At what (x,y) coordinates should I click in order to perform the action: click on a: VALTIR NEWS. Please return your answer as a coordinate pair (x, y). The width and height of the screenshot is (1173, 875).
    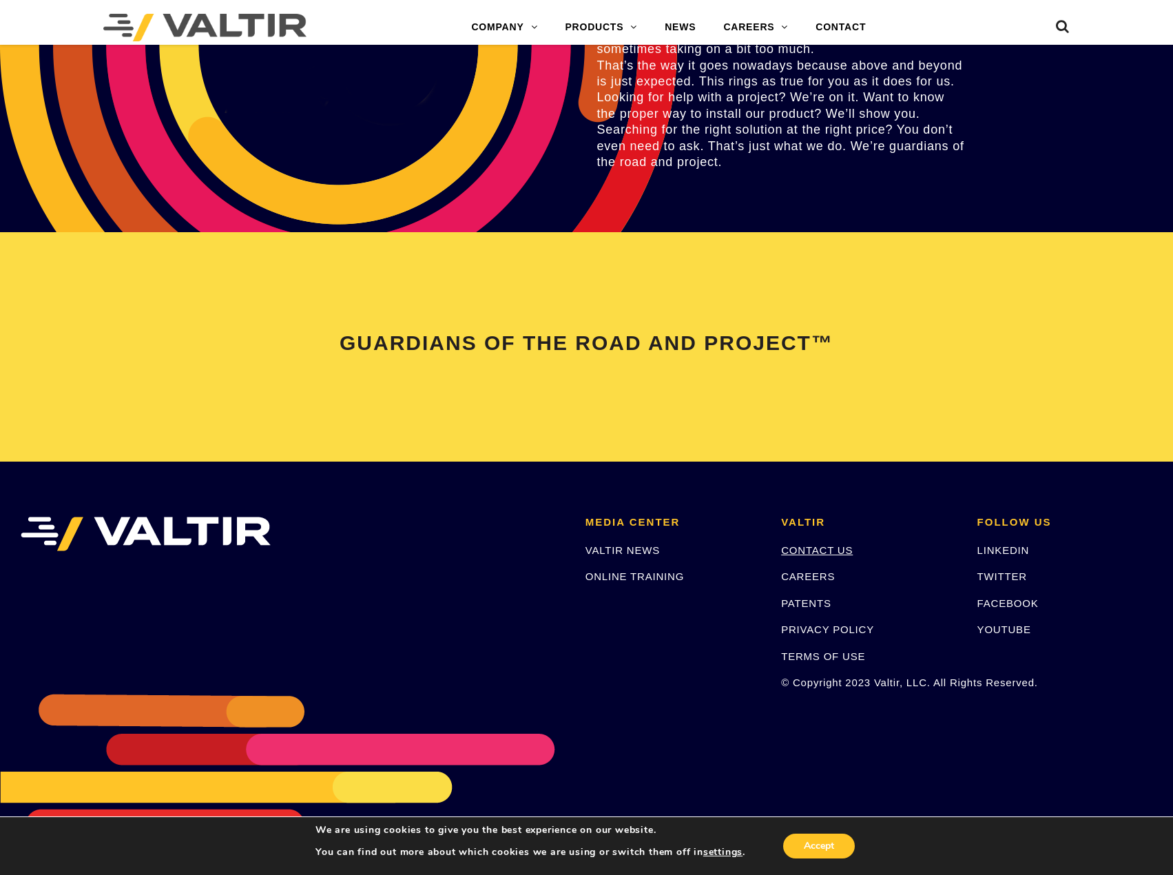
    Looking at the image, I should click on (623, 550).